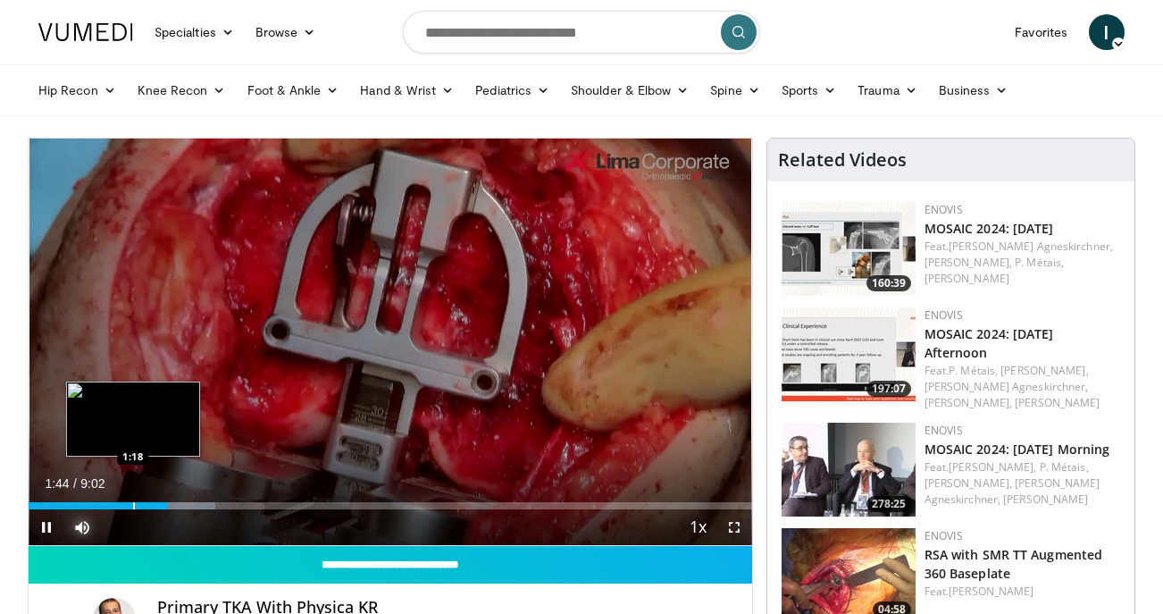  I want to click on a: Hand & Wrist, so click(406, 90).